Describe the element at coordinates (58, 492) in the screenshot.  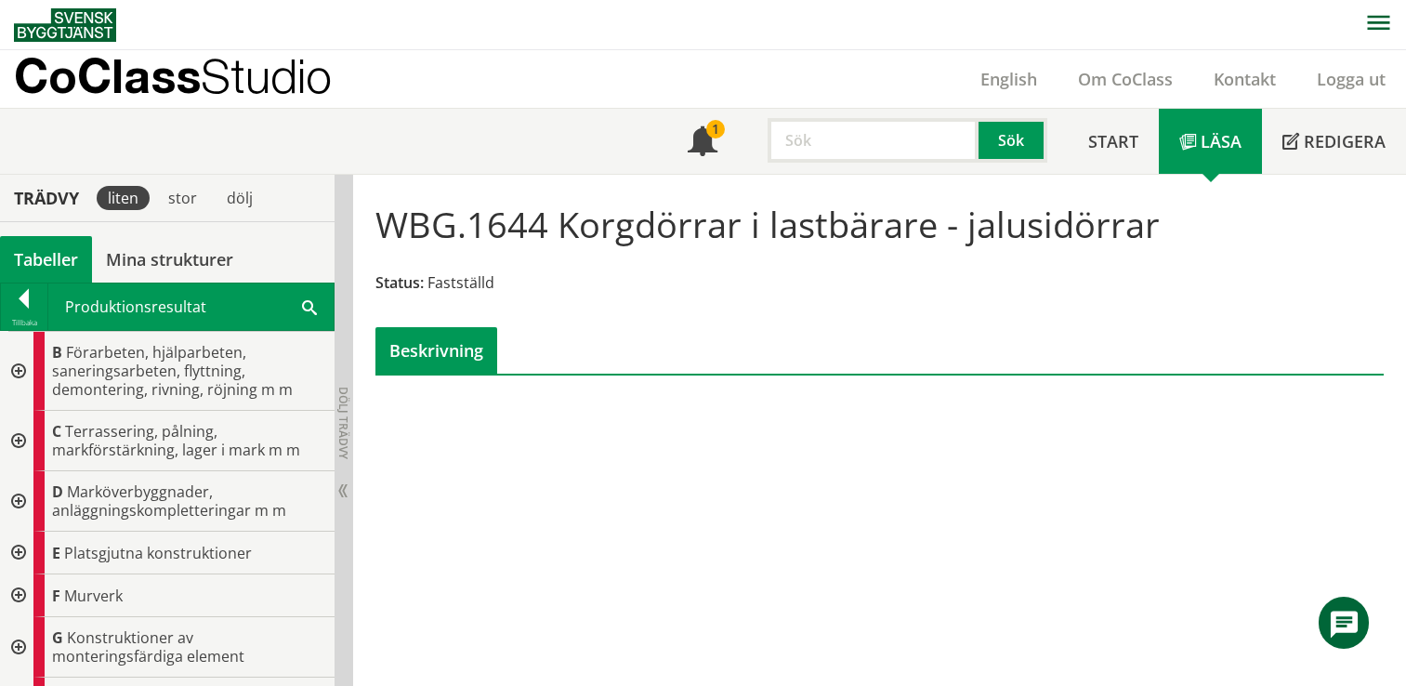
I see `span: D` at that location.